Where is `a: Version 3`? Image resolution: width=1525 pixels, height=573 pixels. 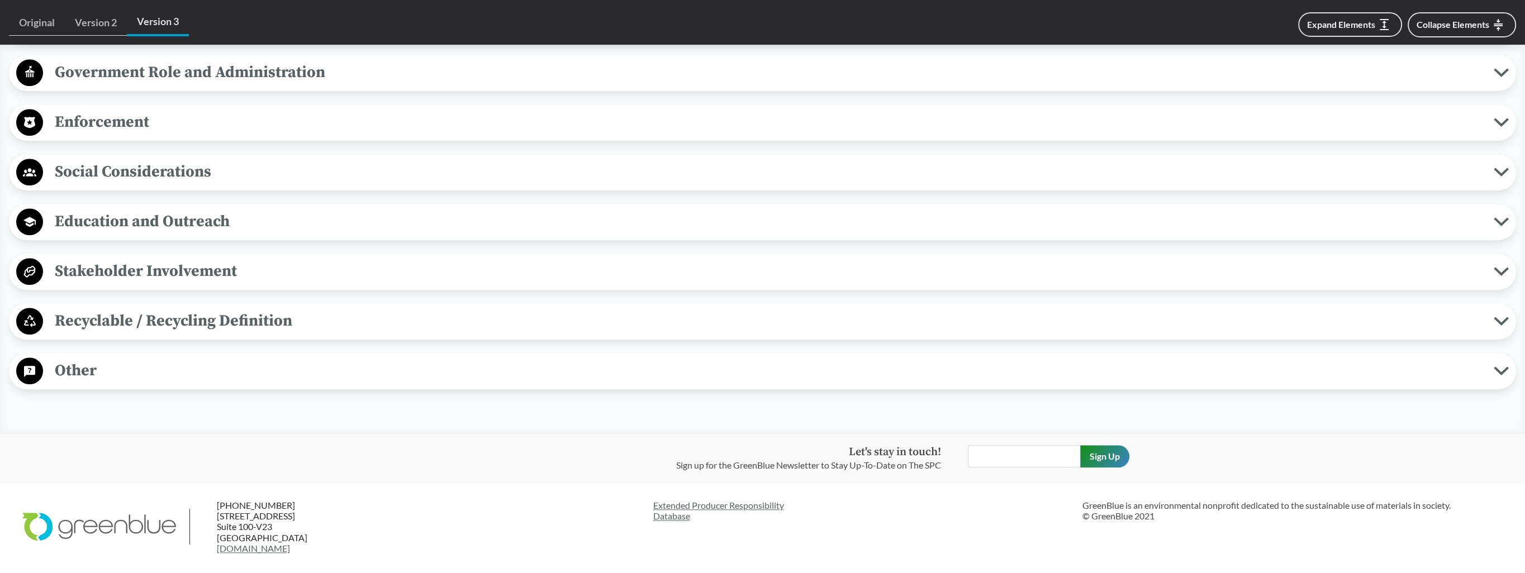 a: Version 3 is located at coordinates (158, 22).